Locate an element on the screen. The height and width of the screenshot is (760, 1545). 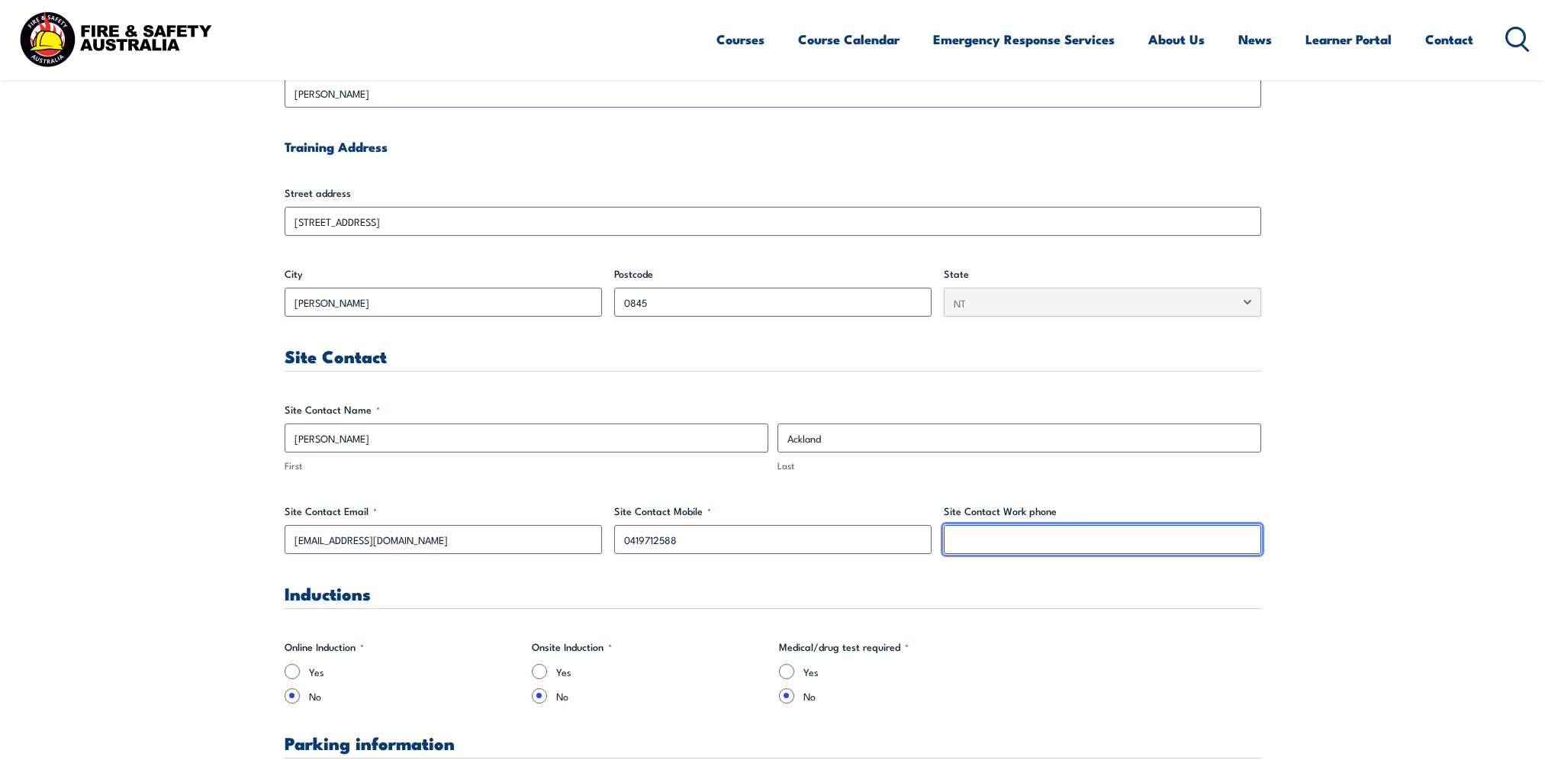
label: Last is located at coordinates (1020, 466).